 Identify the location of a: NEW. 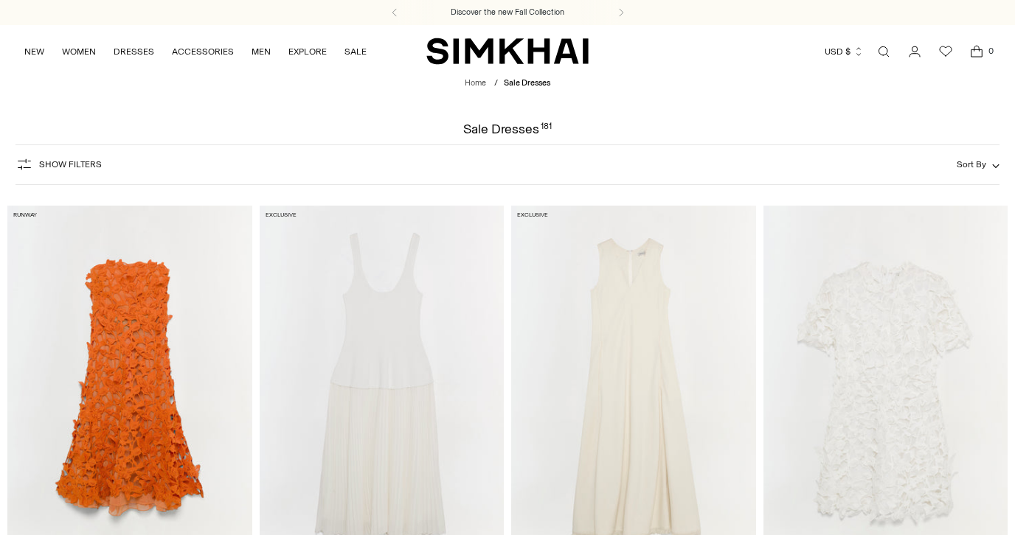
(34, 52).